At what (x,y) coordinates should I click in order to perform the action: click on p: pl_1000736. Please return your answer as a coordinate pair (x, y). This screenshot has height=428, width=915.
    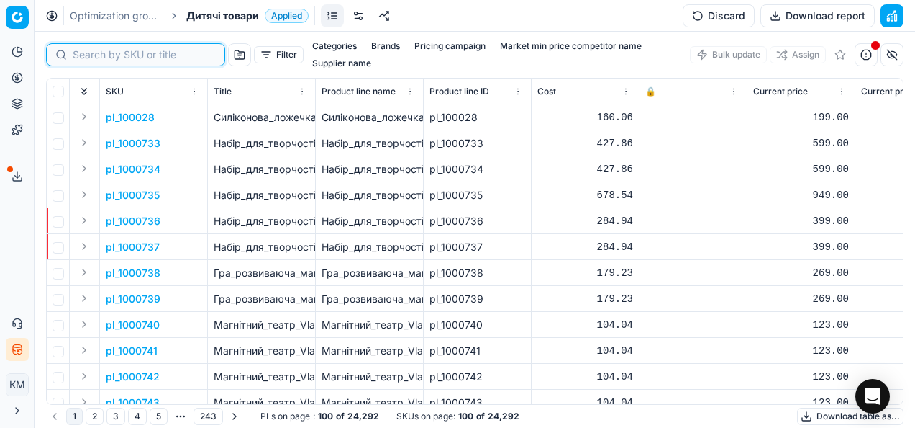
    Looking at the image, I should click on (133, 221).